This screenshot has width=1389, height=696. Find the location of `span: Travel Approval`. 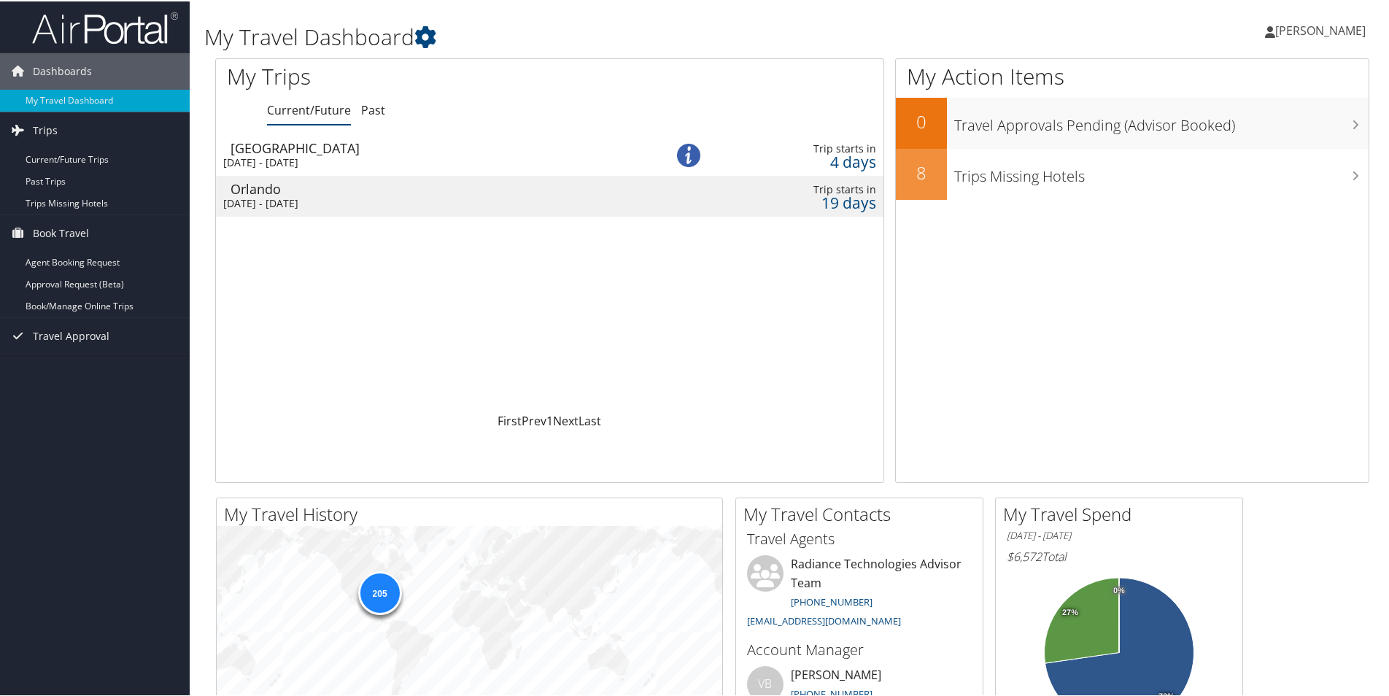

span: Travel Approval is located at coordinates (71, 335).